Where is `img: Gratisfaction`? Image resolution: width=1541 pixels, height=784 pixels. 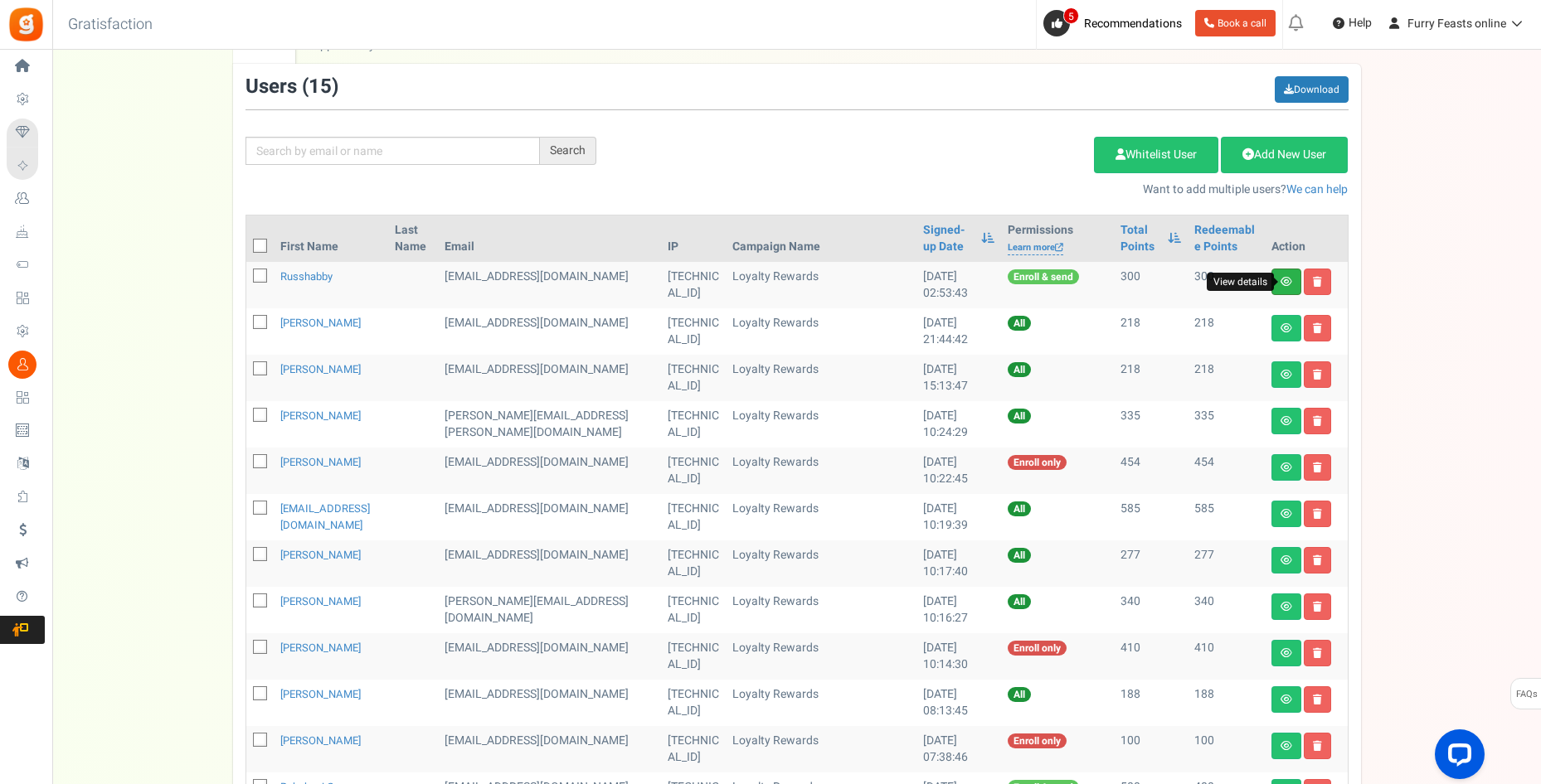
img: Gratisfaction is located at coordinates (26, 24).